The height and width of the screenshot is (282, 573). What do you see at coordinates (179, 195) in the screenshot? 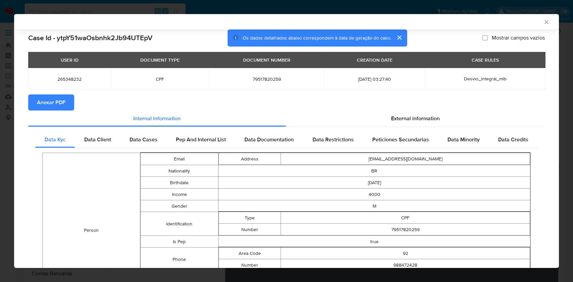
I see `td: Income` at bounding box center [179, 195].